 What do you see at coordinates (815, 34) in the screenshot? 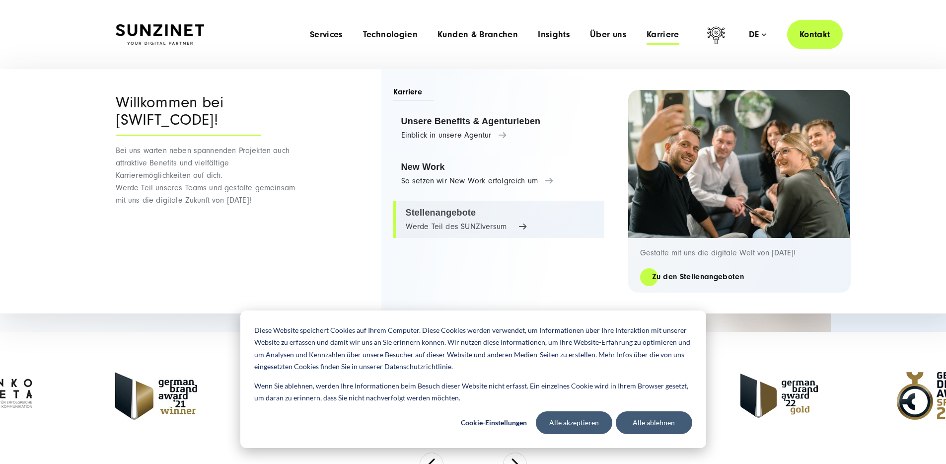
I see `a: Kontakt` at bounding box center [815, 34].